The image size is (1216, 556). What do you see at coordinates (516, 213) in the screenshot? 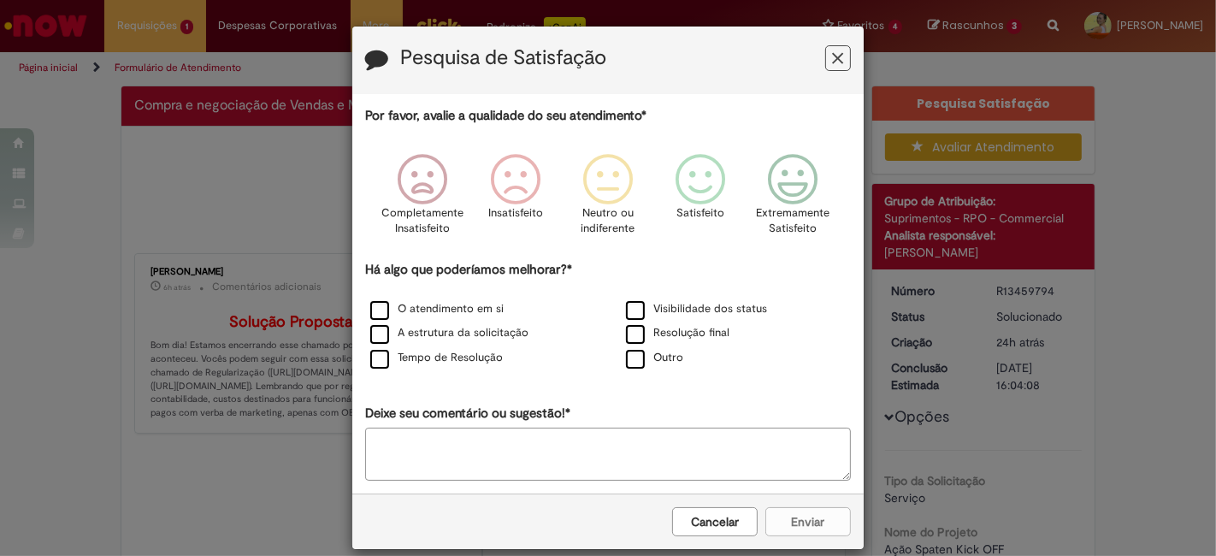
I see `p: Insatisfeito` at bounding box center [516, 213].